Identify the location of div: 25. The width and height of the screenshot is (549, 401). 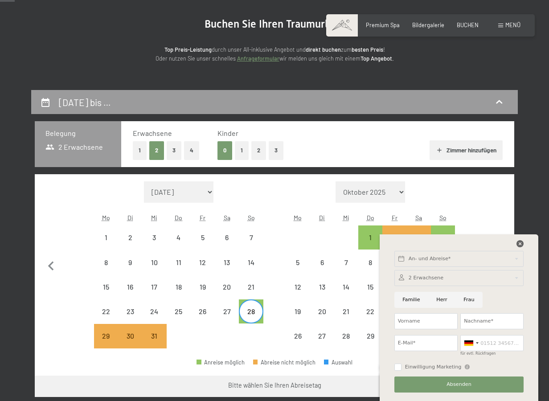
(179, 319).